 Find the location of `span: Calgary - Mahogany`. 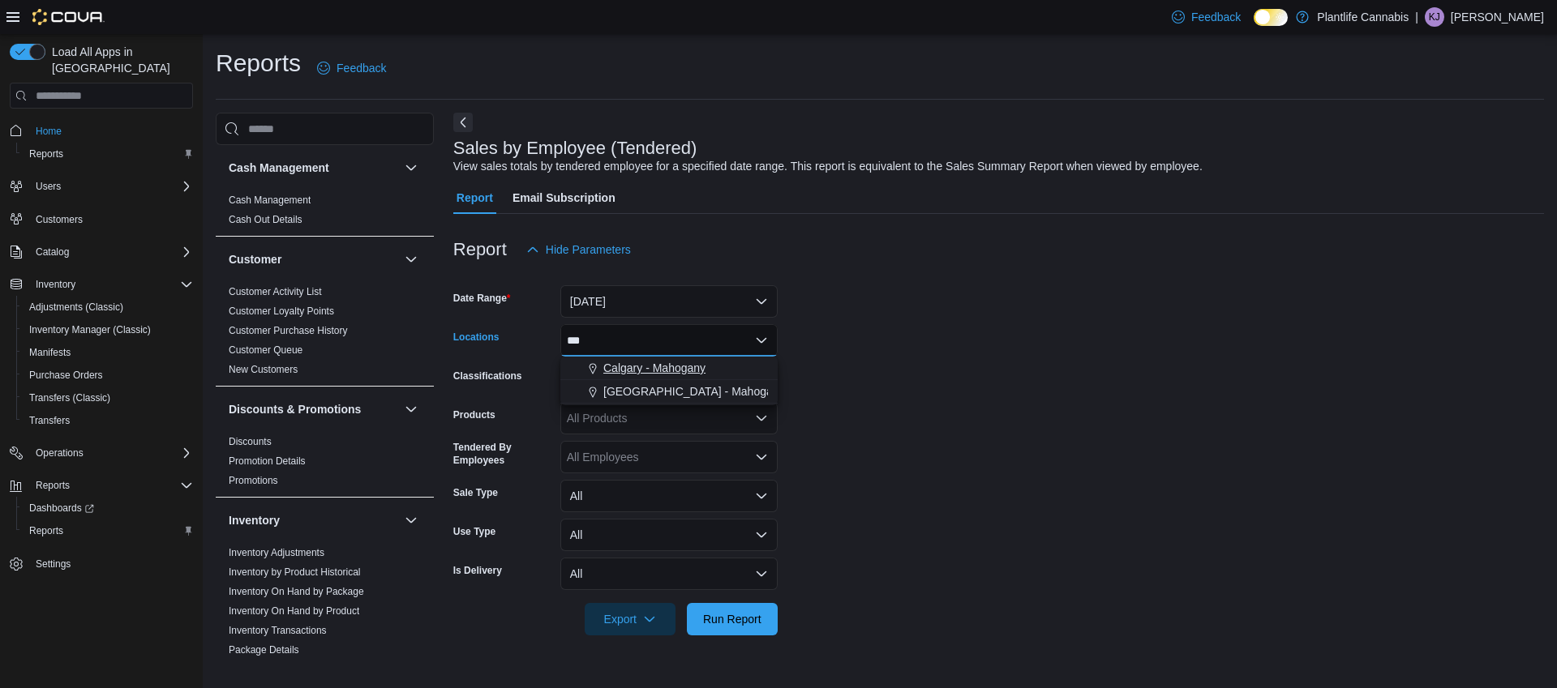

span: Calgary - Mahogany is located at coordinates (654, 368).